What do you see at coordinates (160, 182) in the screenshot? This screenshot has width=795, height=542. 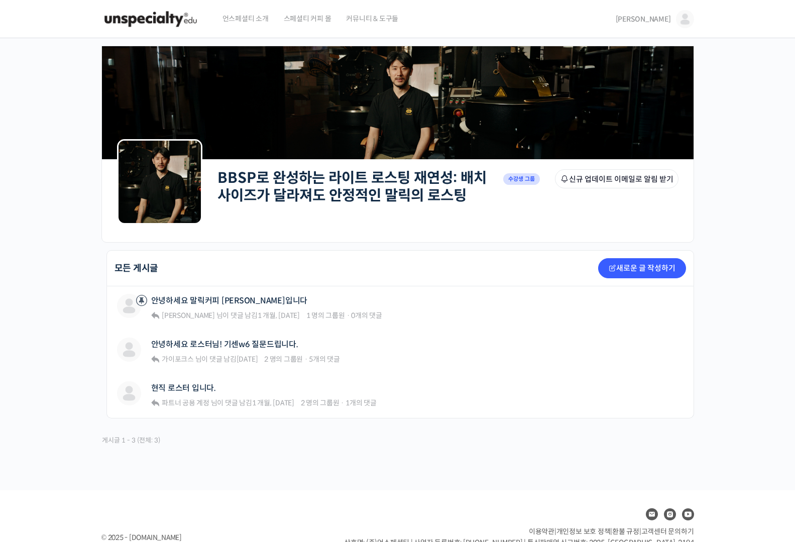 I see `img: Group logo of BBSP로 완성하는 라이트 로스팅 재연성: 배치 사이즈가 달라져도 안정적인 말릭의 로스팅` at bounding box center [160, 182].